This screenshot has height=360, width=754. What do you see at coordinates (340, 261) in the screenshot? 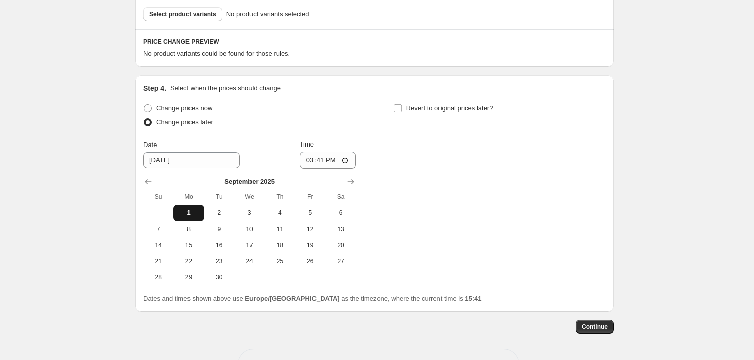
I see `button: Saturday September 27 2025` at bounding box center [340, 261].